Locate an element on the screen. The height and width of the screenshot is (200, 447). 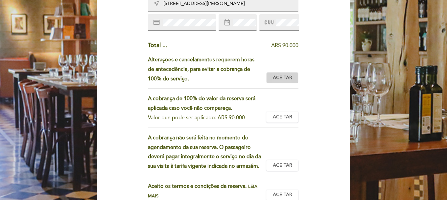
span: Total ... is located at coordinates (158, 45).